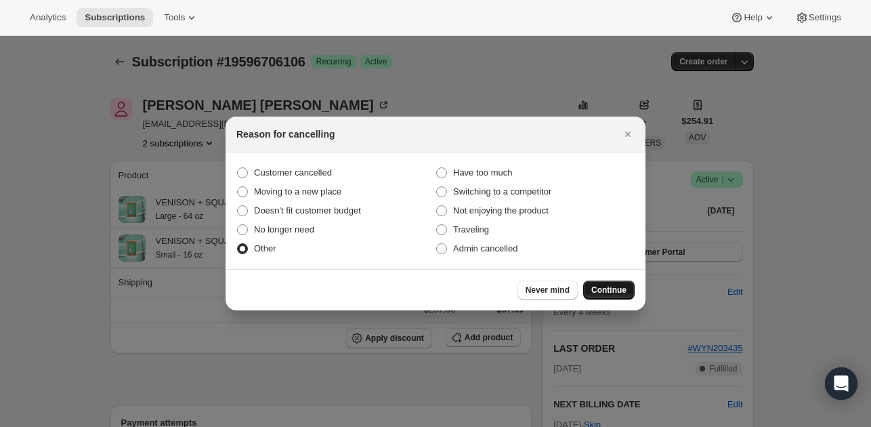 The image size is (871, 427). I want to click on span: No longer need, so click(284, 229).